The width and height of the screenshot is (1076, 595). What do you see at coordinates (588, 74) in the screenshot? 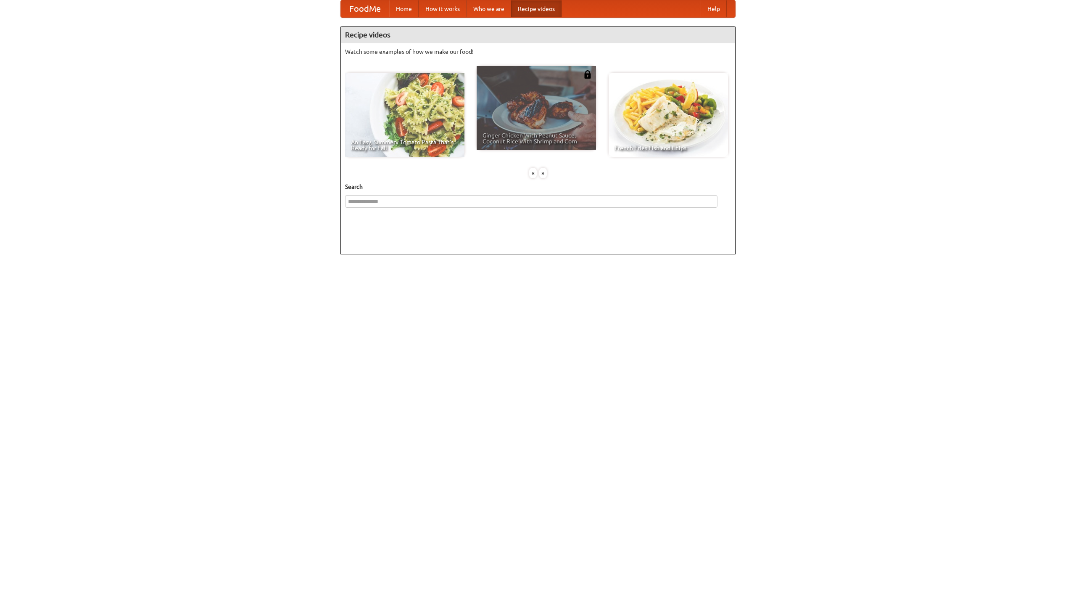
I see `img: 483408.png` at bounding box center [588, 74].